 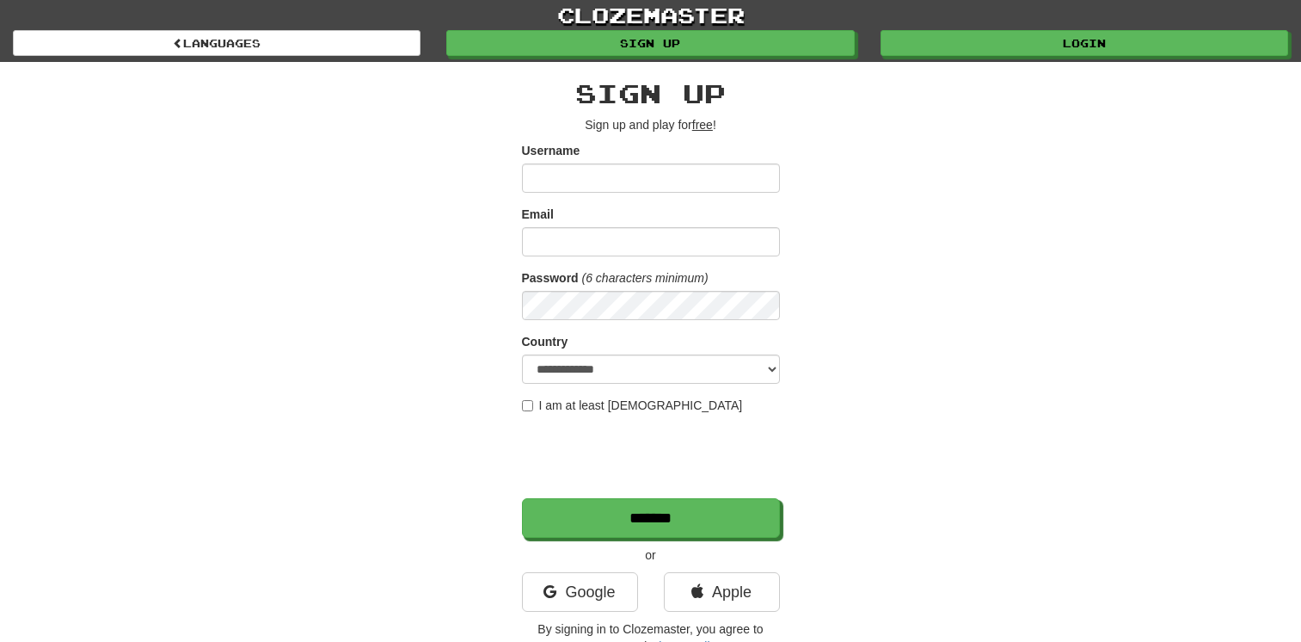 I want to click on a: Google, so click(x=580, y=592).